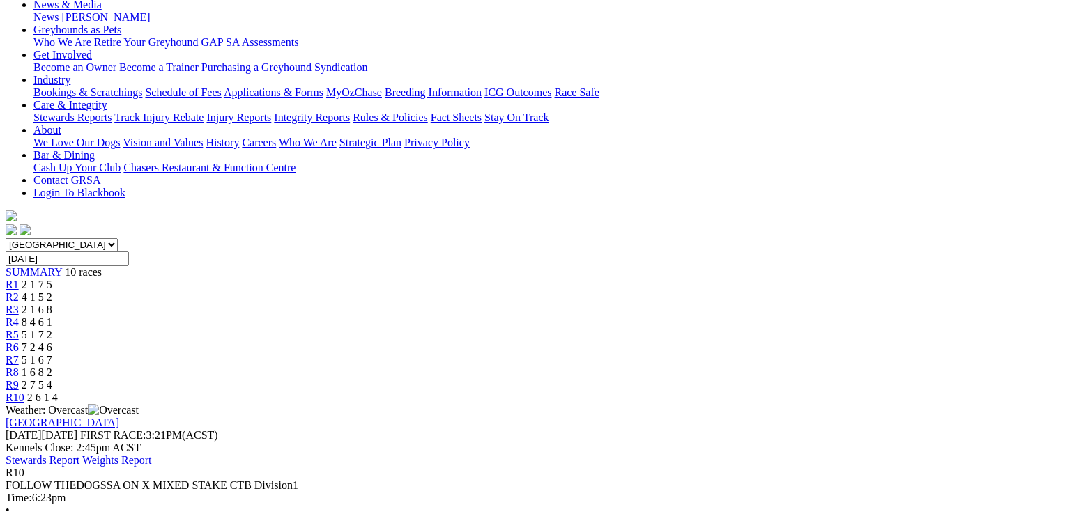 Image resolution: width=1065 pixels, height=514 pixels. I want to click on a: Chasers Restaurant & Function Centre, so click(209, 167).